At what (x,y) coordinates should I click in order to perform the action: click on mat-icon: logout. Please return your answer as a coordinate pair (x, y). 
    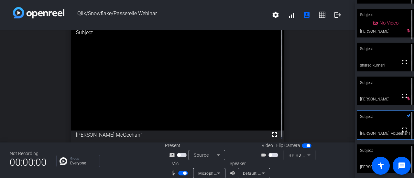
    Looking at the image, I should click on (337, 15).